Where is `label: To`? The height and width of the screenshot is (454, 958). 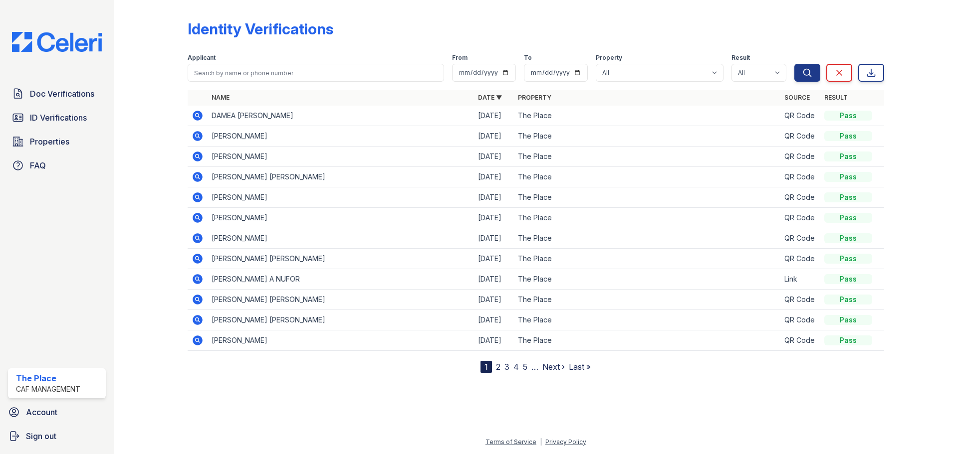
label: To is located at coordinates (528, 58).